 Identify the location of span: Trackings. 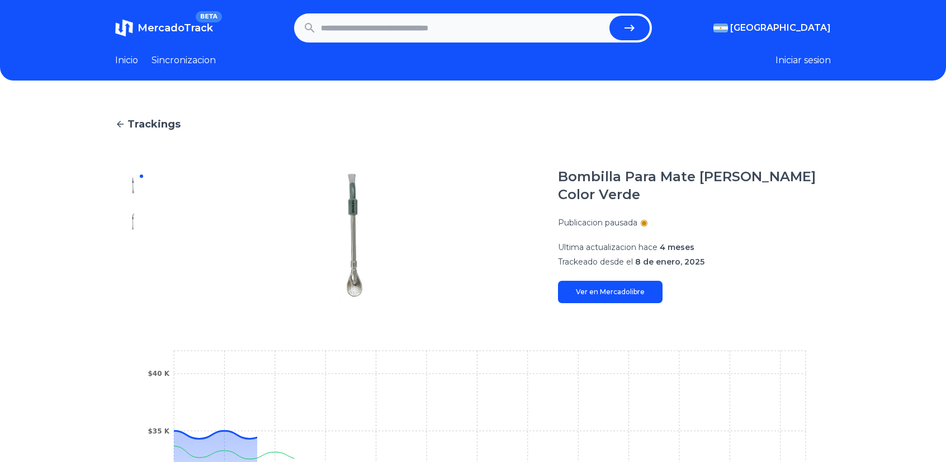
(154, 124).